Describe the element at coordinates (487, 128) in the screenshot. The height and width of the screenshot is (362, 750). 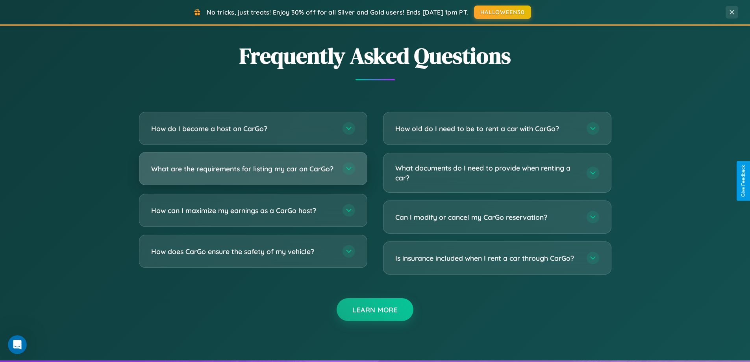
I see `h3: How old do I need to be to rent a car with CarGo?` at that location.